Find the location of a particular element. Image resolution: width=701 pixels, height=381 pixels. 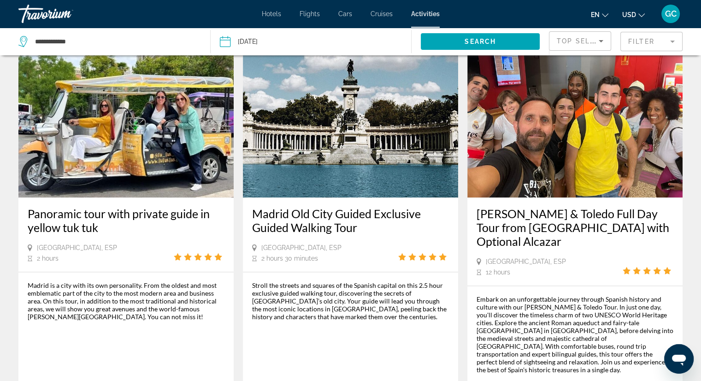

a: Hotels is located at coordinates (271, 14).